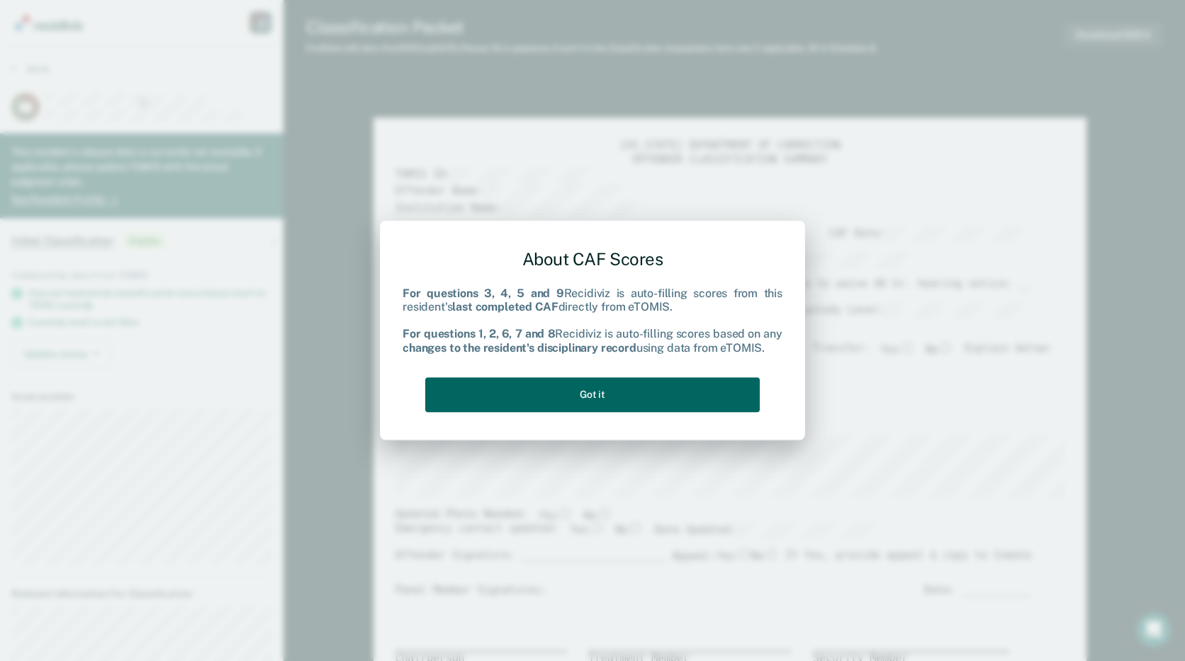 The height and width of the screenshot is (661, 1185). I want to click on div: Recidiviz is auto-filling scores from this resident's directly from eTOMIS. Recidiviz is auto-fil..., so click(593, 320).